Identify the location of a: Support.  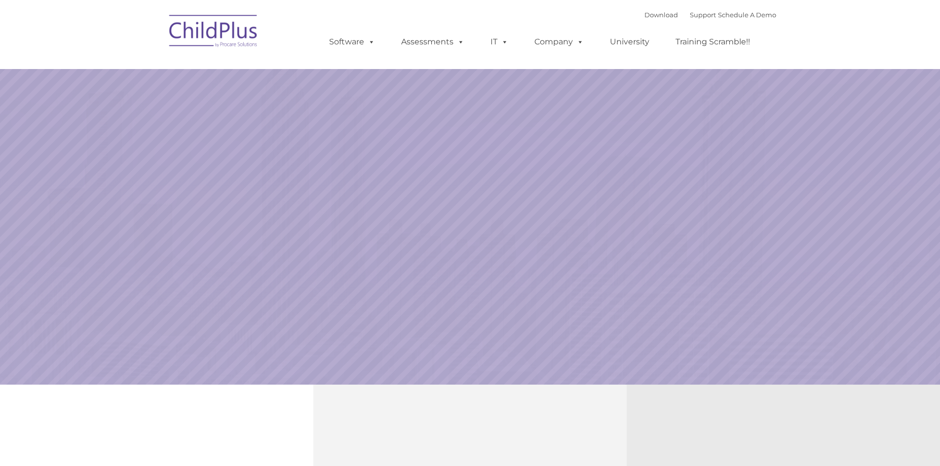
(703, 15).